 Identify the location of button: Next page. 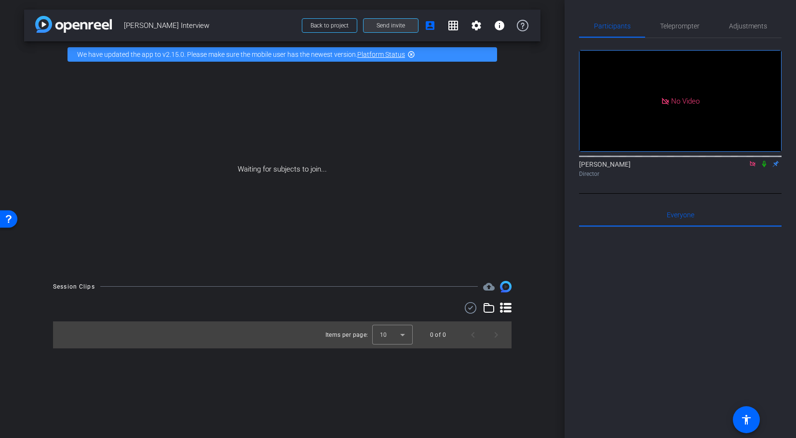
(496, 335).